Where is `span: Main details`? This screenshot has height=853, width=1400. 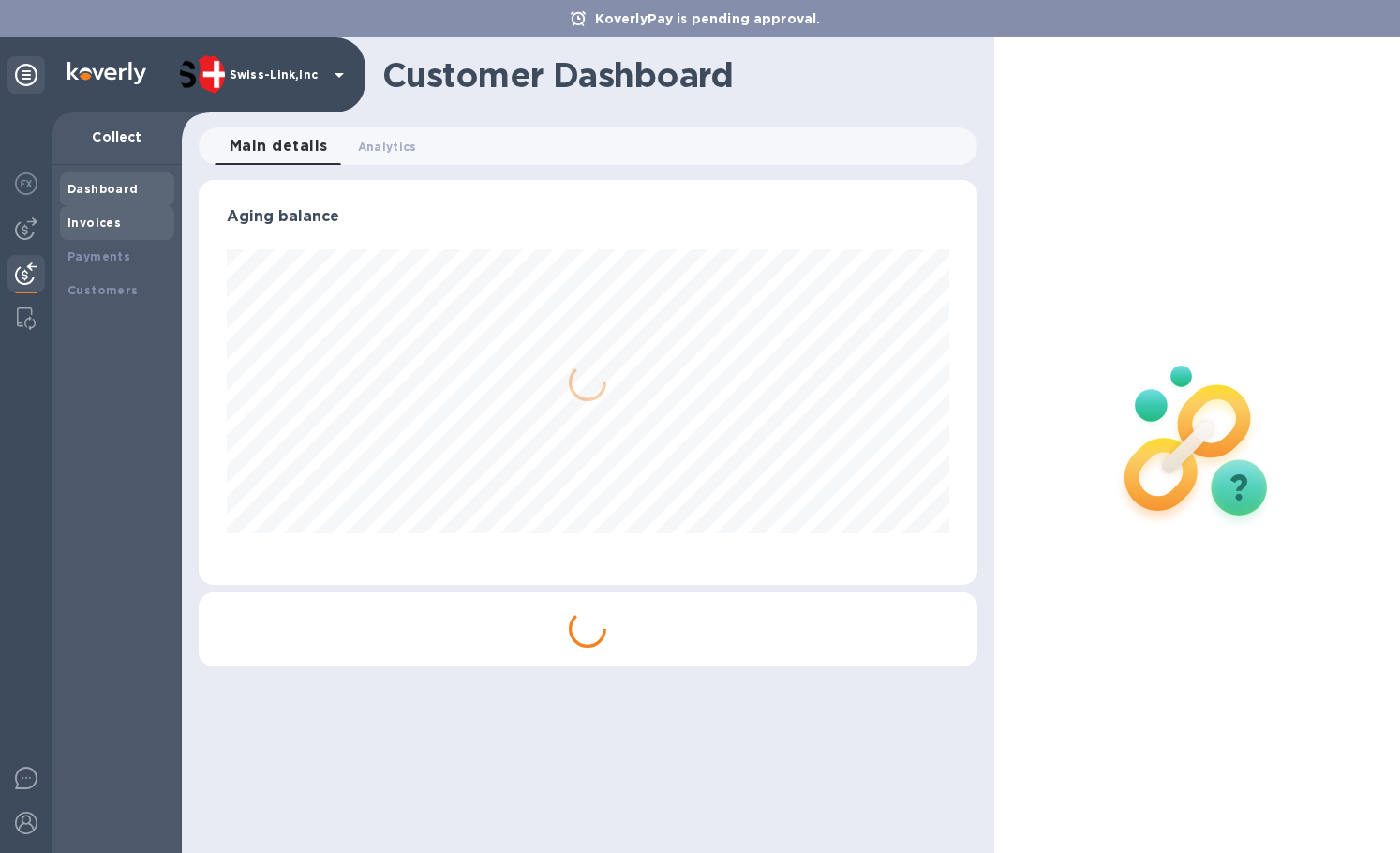 span: Main details is located at coordinates (278, 146).